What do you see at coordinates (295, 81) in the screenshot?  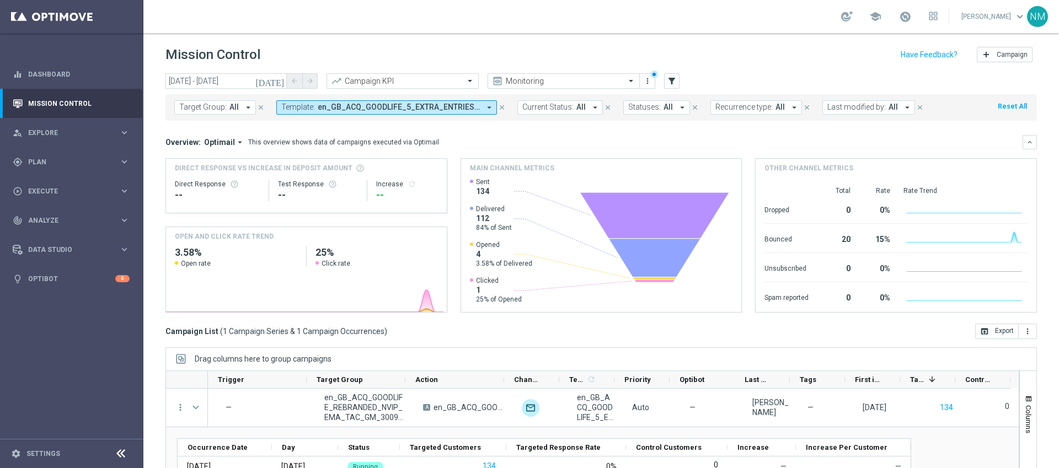 I see `i: arrow_back` at bounding box center [295, 81].